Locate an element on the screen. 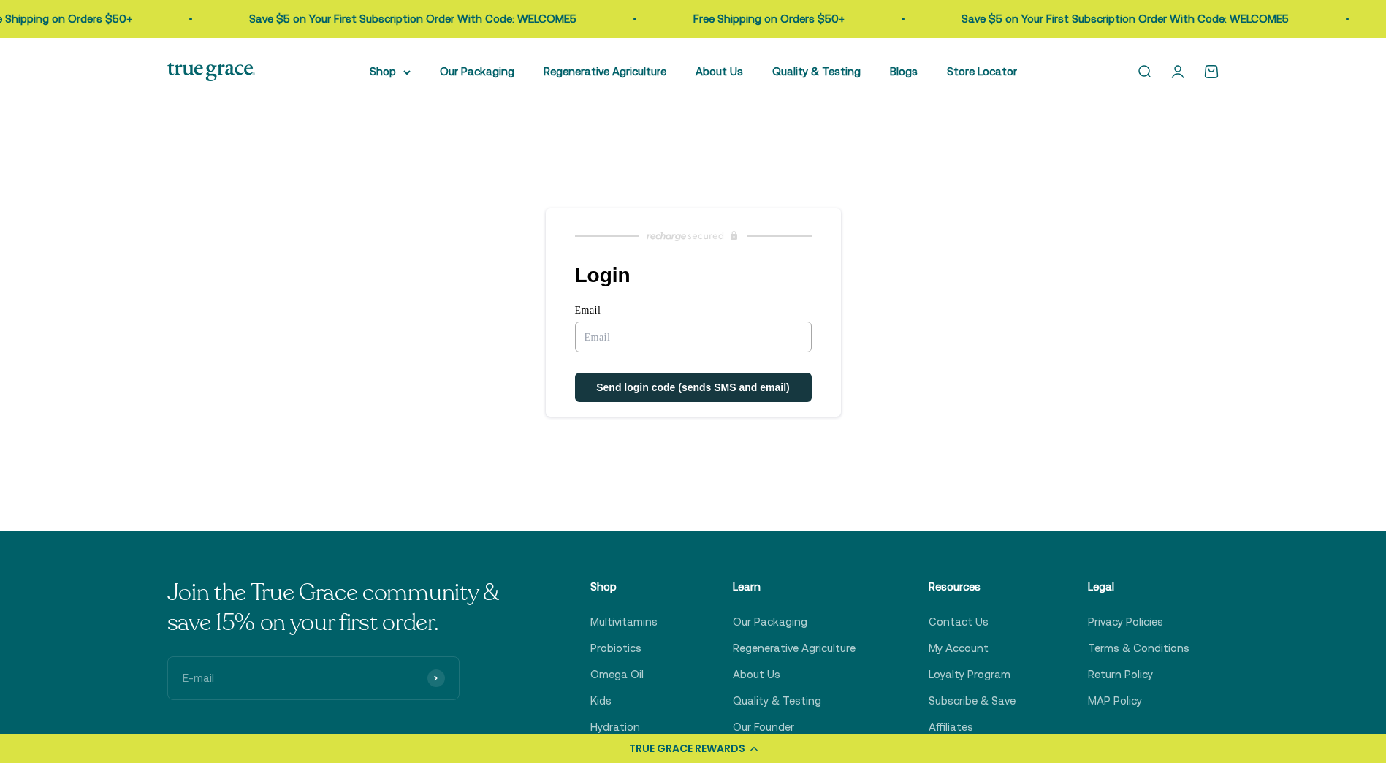  a: Kids is located at coordinates (600, 700).